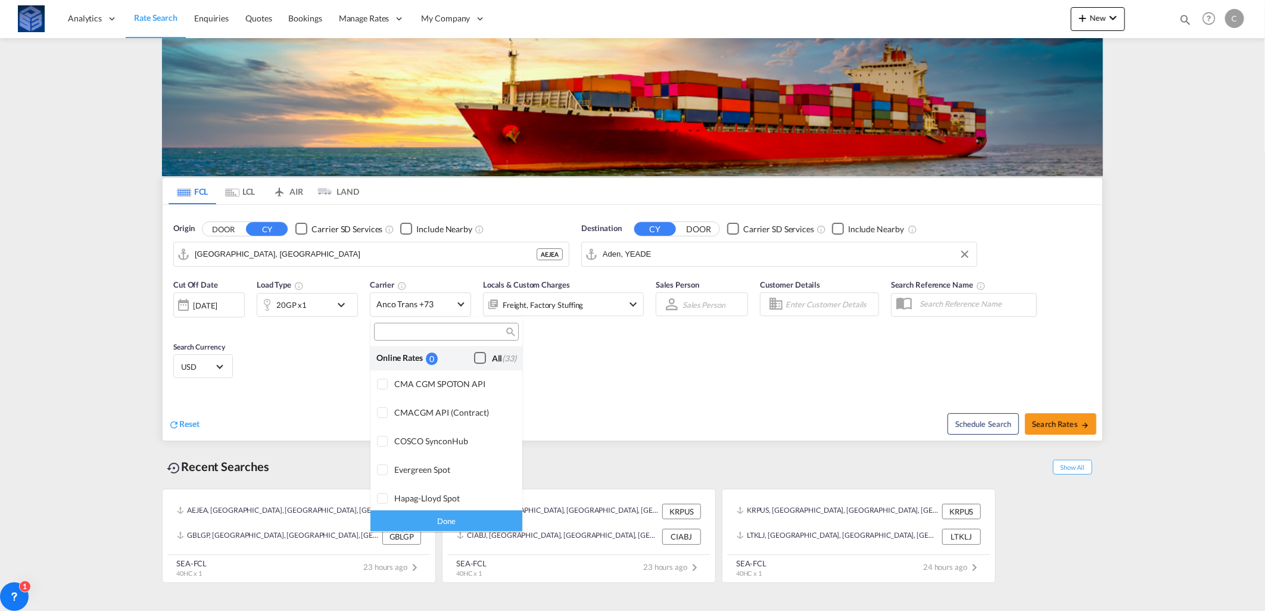 The image size is (1265, 611). I want to click on span: (33), so click(509, 358).